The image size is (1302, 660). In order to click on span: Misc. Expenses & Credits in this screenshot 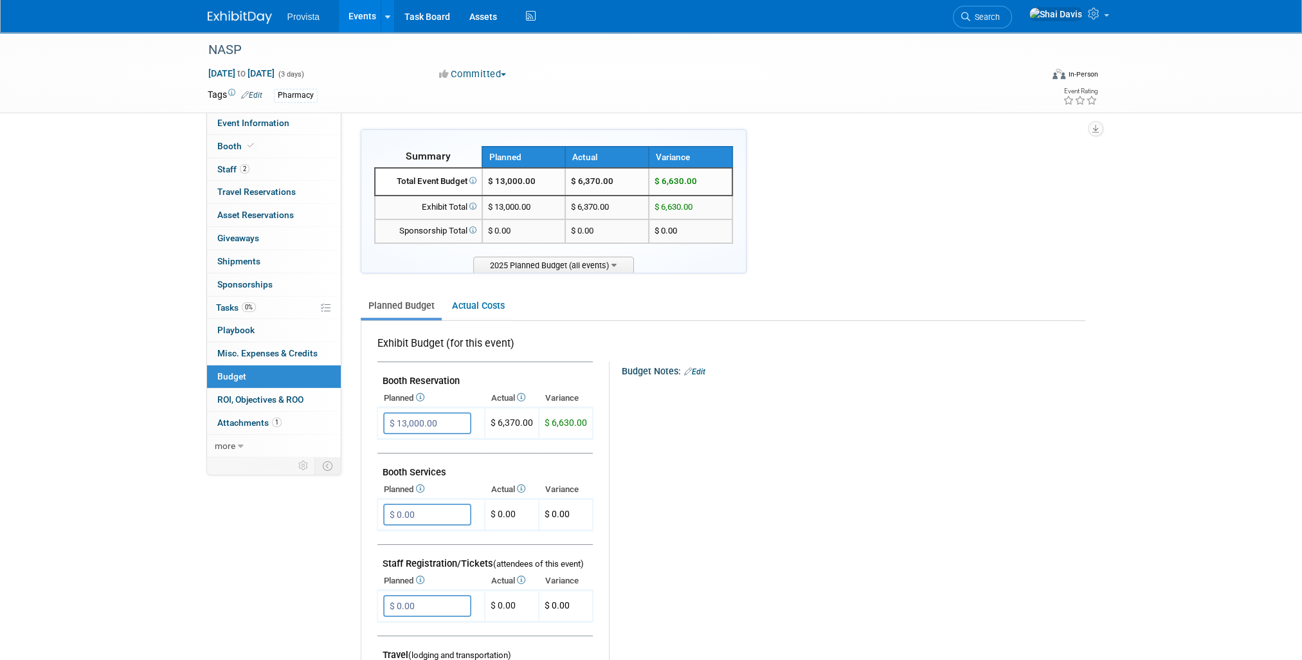, I will do `click(267, 353)`.